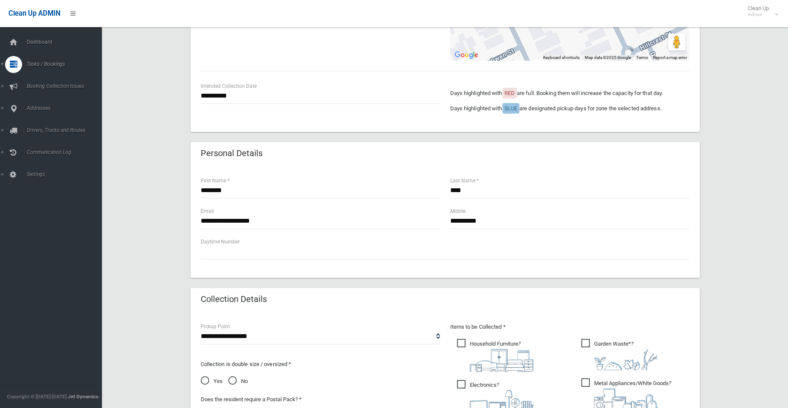 Image resolution: width=788 pixels, height=408 pixels. What do you see at coordinates (495, 356) in the screenshot?
I see `span: Household Furniture` at bounding box center [495, 356].